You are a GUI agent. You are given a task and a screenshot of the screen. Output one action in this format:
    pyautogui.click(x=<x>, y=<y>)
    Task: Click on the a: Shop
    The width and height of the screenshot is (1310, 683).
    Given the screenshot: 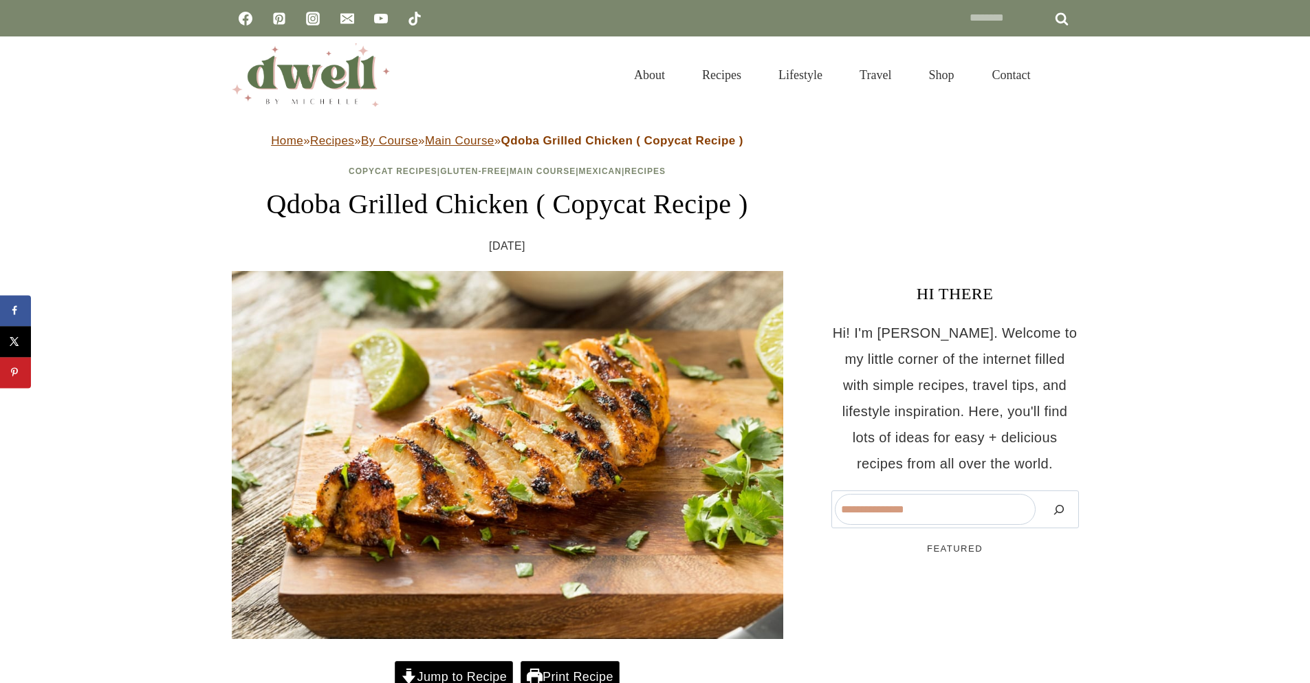 What is the action you would take?
    pyautogui.click(x=941, y=75)
    